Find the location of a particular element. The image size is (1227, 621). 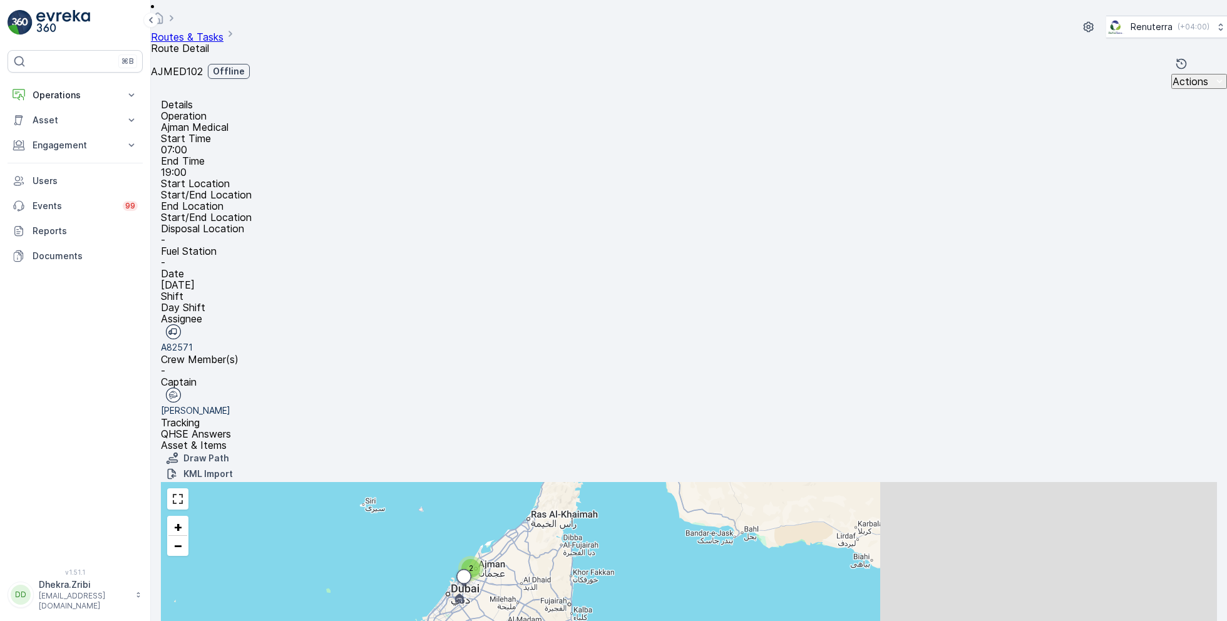

p: Actions is located at coordinates (1190, 81).